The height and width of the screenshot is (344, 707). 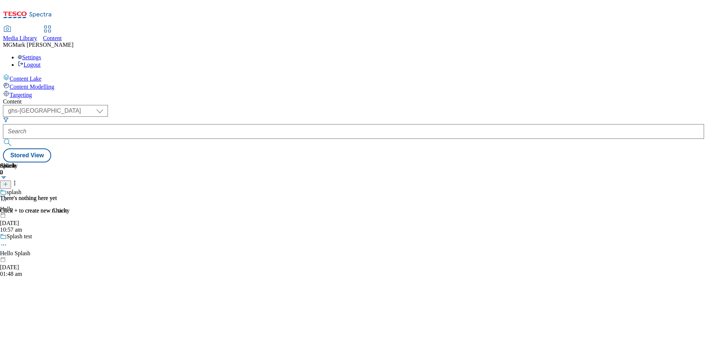 I want to click on a: Settings, so click(x=29, y=57).